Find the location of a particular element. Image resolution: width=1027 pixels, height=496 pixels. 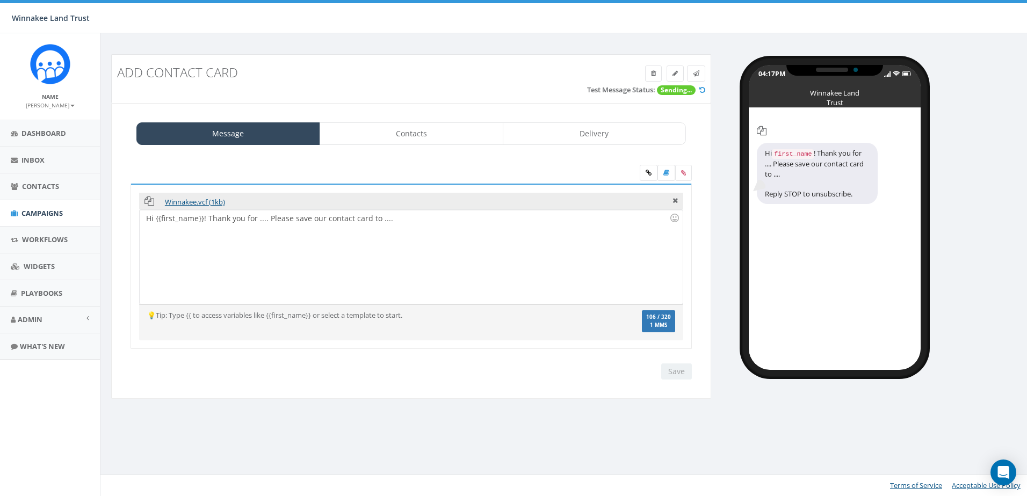

span: Winnakee Land Trust is located at coordinates (51, 18).